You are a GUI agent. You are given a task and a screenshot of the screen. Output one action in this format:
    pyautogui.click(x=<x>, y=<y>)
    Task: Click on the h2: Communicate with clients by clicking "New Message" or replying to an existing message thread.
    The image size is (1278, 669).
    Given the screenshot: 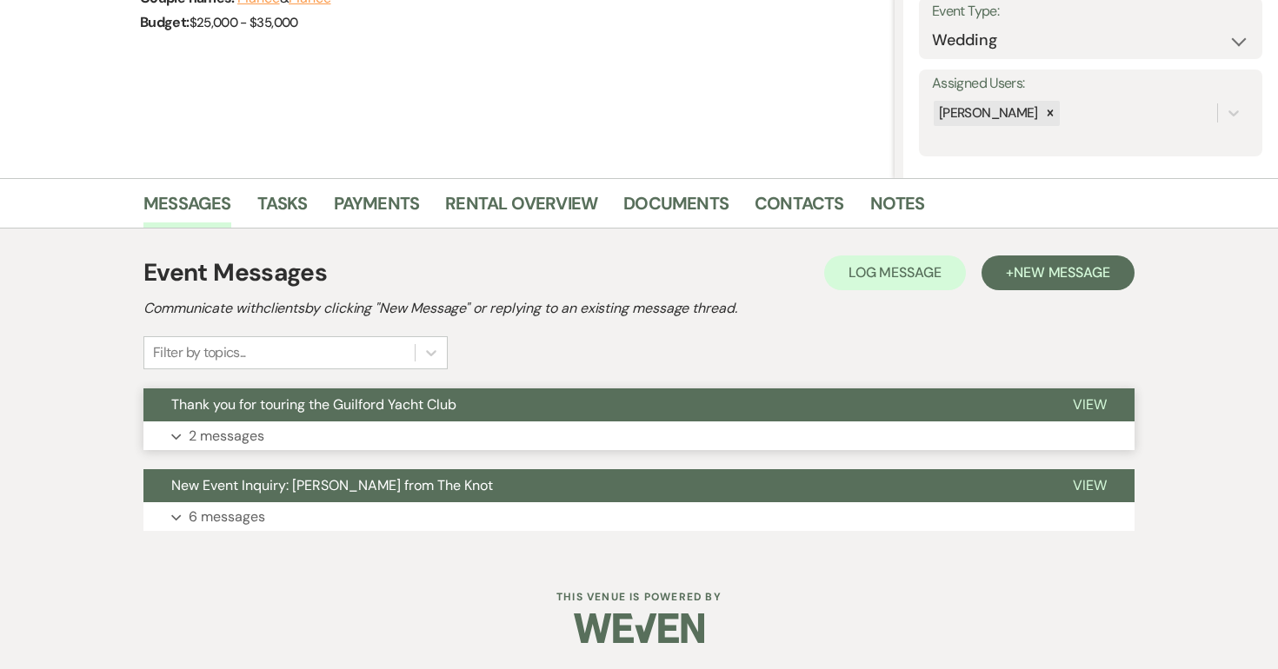 What is the action you would take?
    pyautogui.click(x=639, y=309)
    